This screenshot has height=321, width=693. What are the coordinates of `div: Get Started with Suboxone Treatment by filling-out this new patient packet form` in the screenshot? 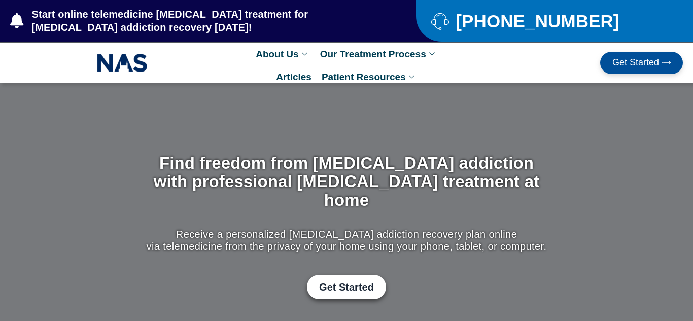 It's located at (346, 287).